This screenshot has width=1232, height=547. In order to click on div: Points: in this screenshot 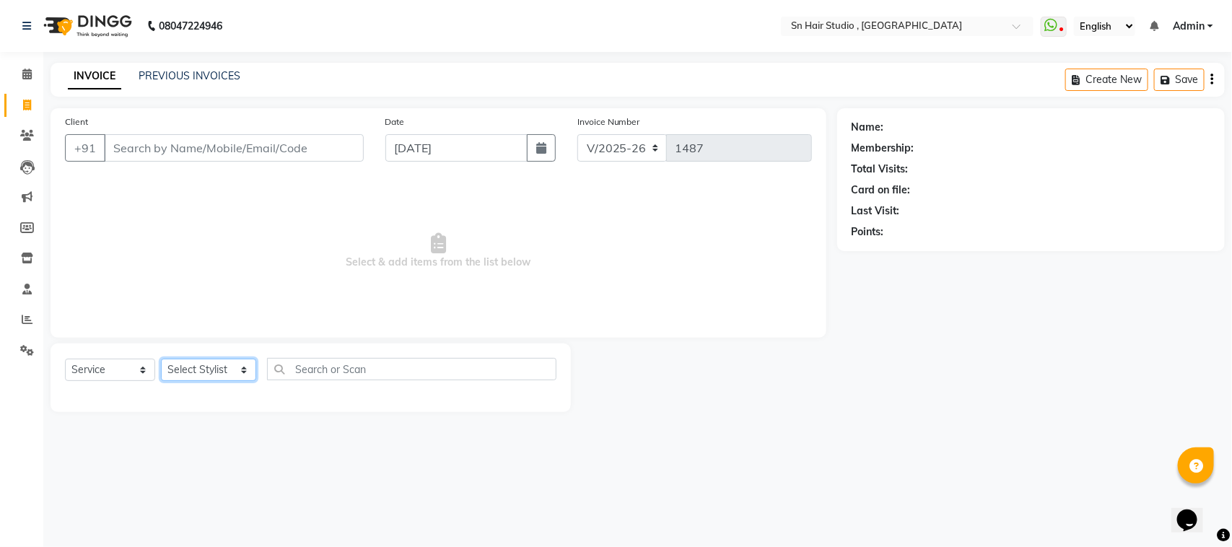, I will do `click(867, 232)`.